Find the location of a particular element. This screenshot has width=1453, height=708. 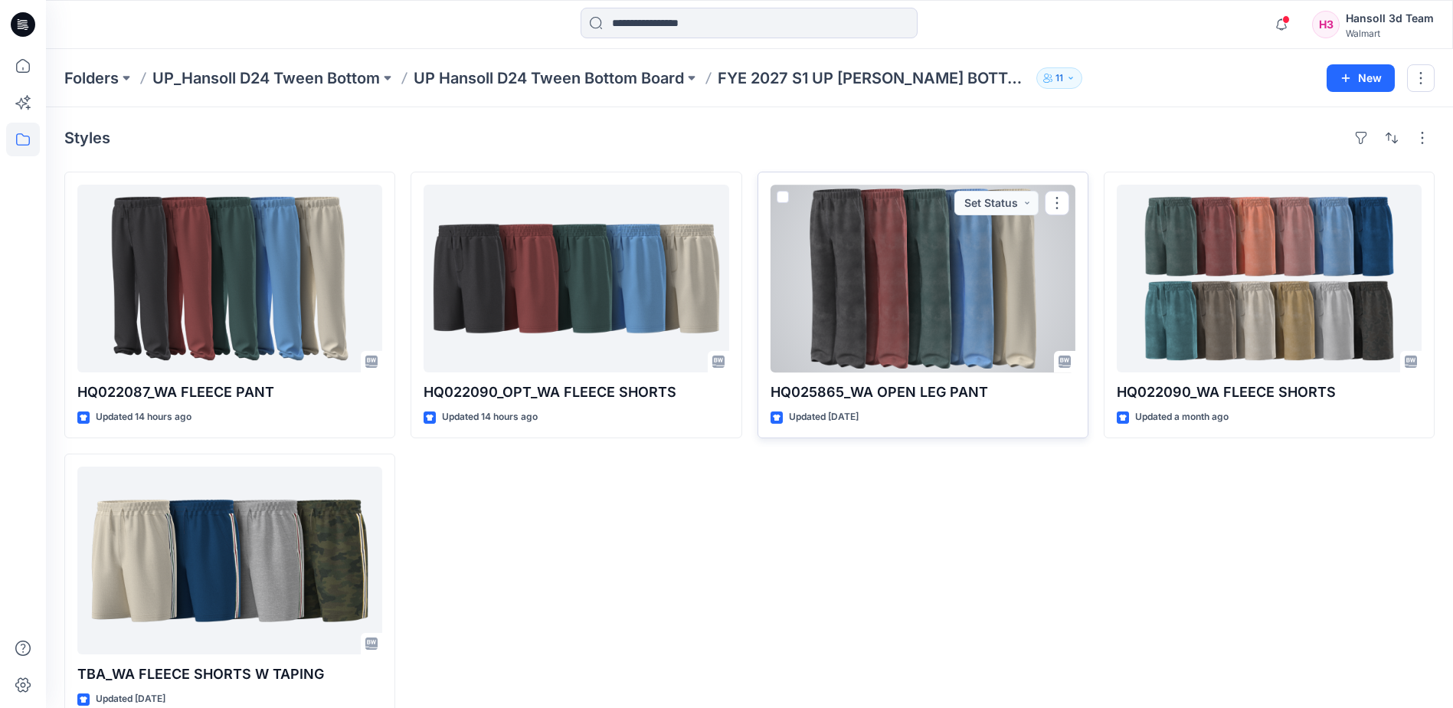

p: TBA_WA FLEECE SHORTS W TAPING is located at coordinates (230, 674).